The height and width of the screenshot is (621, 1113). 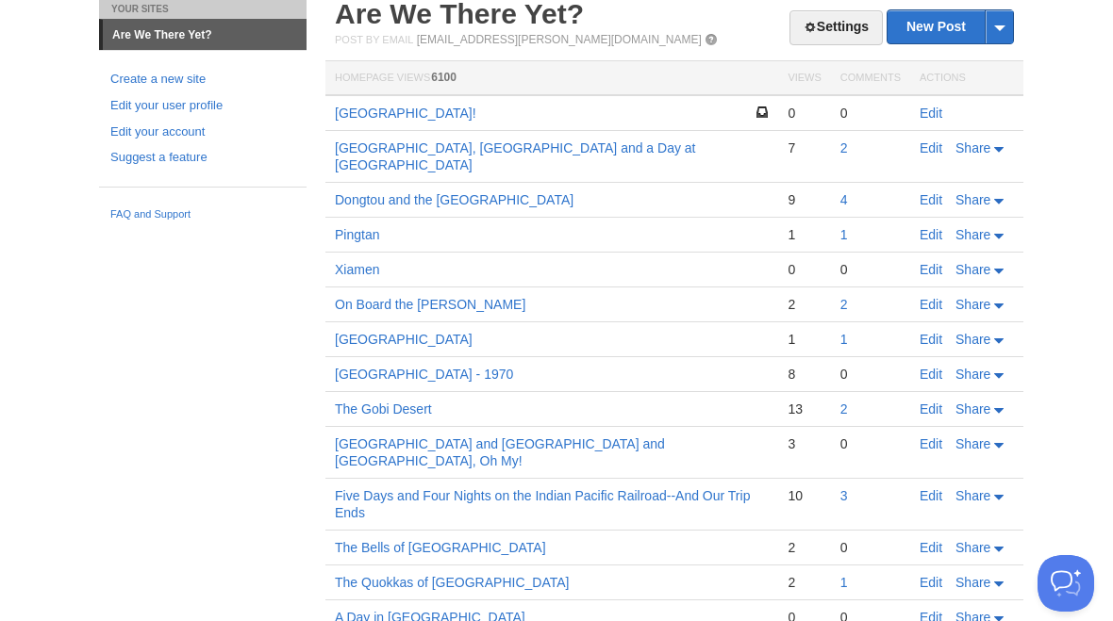 I want to click on a: Create a new site, so click(x=203, y=79).